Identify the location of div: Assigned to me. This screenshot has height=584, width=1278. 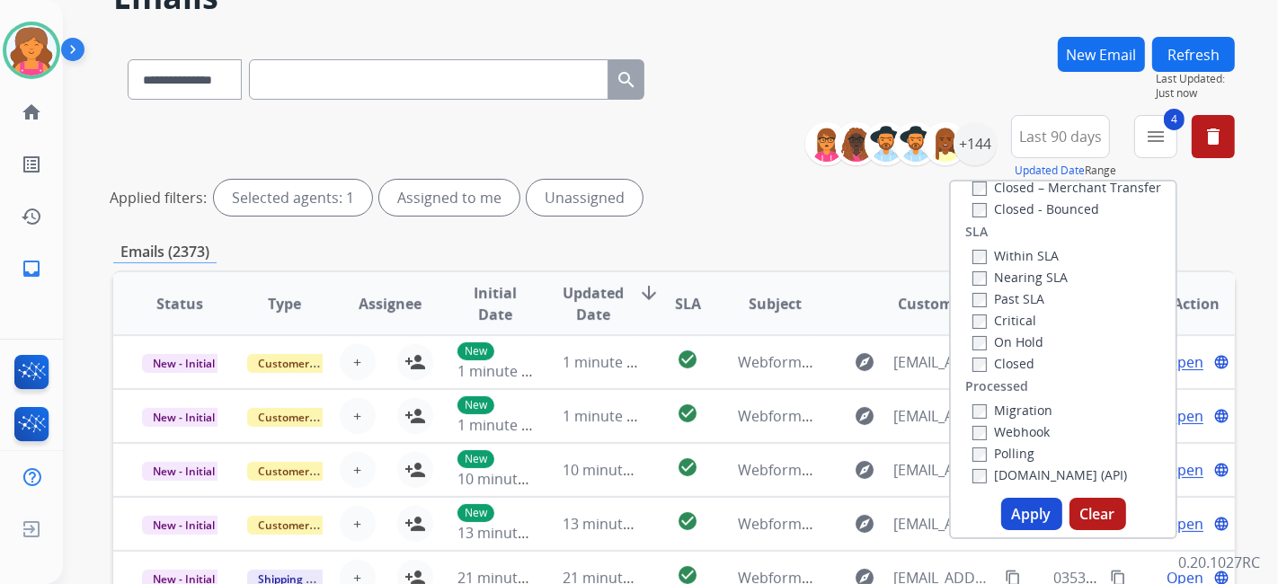
(450, 198).